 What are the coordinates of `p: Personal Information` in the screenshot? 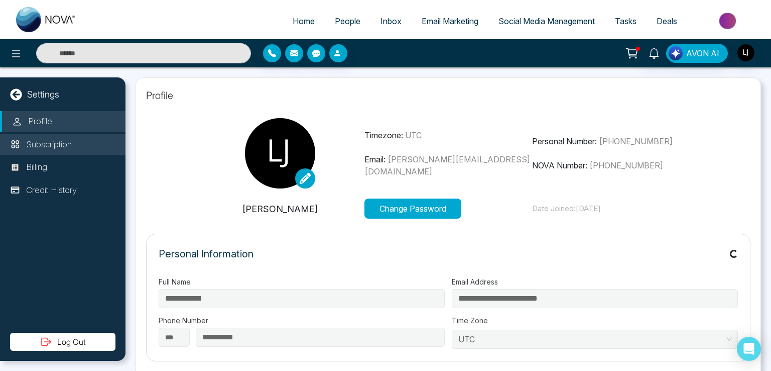 It's located at (206, 254).